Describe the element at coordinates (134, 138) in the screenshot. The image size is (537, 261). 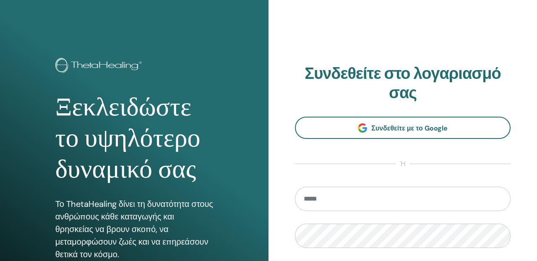
I see `h1: Ξεκλειδώστε το υψηλότερο δυναμικό σας` at that location.